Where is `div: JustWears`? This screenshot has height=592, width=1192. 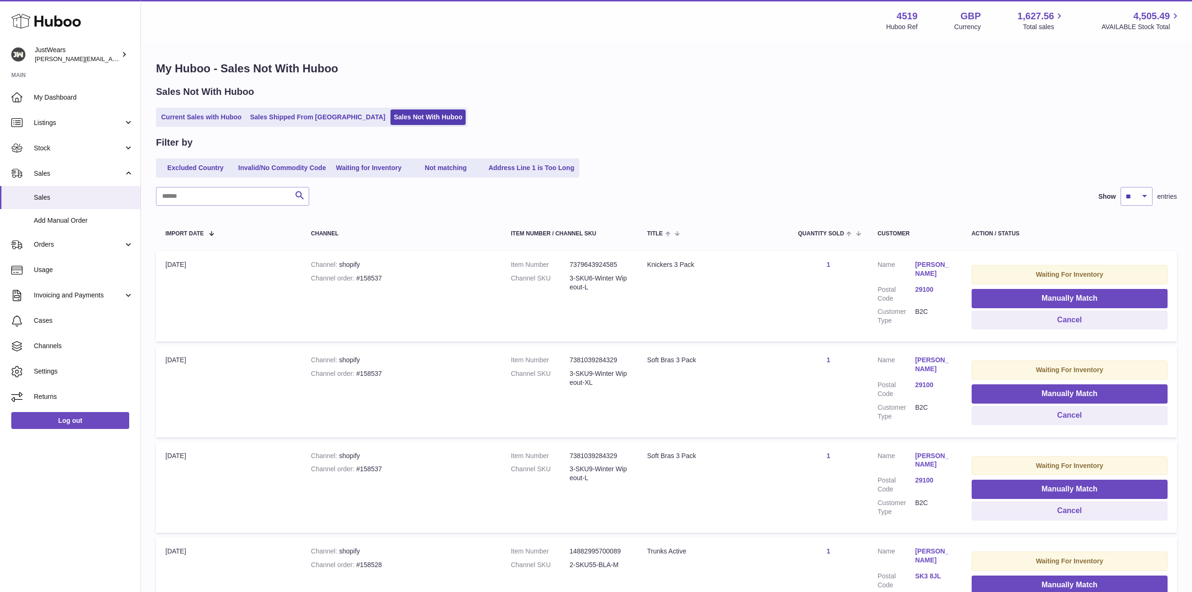 div: JustWears is located at coordinates (77, 54).